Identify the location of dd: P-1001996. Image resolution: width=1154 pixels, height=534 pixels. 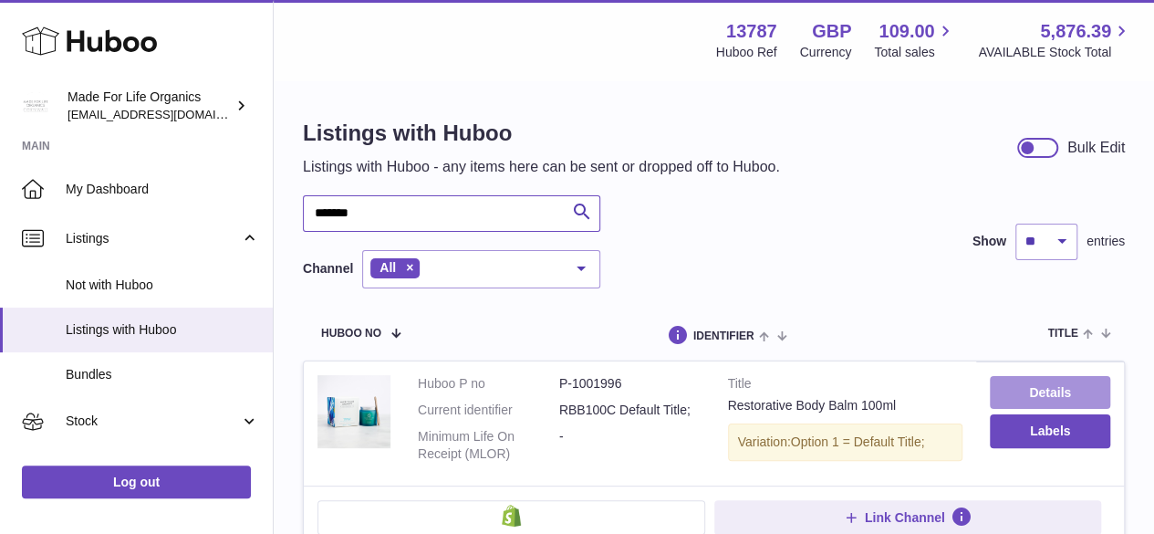
(630, 383).